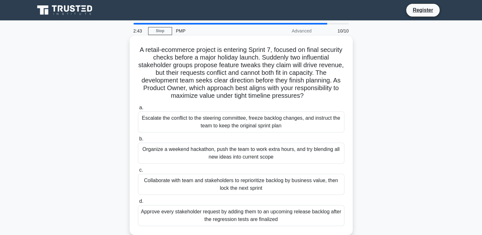  I want to click on div: PMP, so click(216, 31).